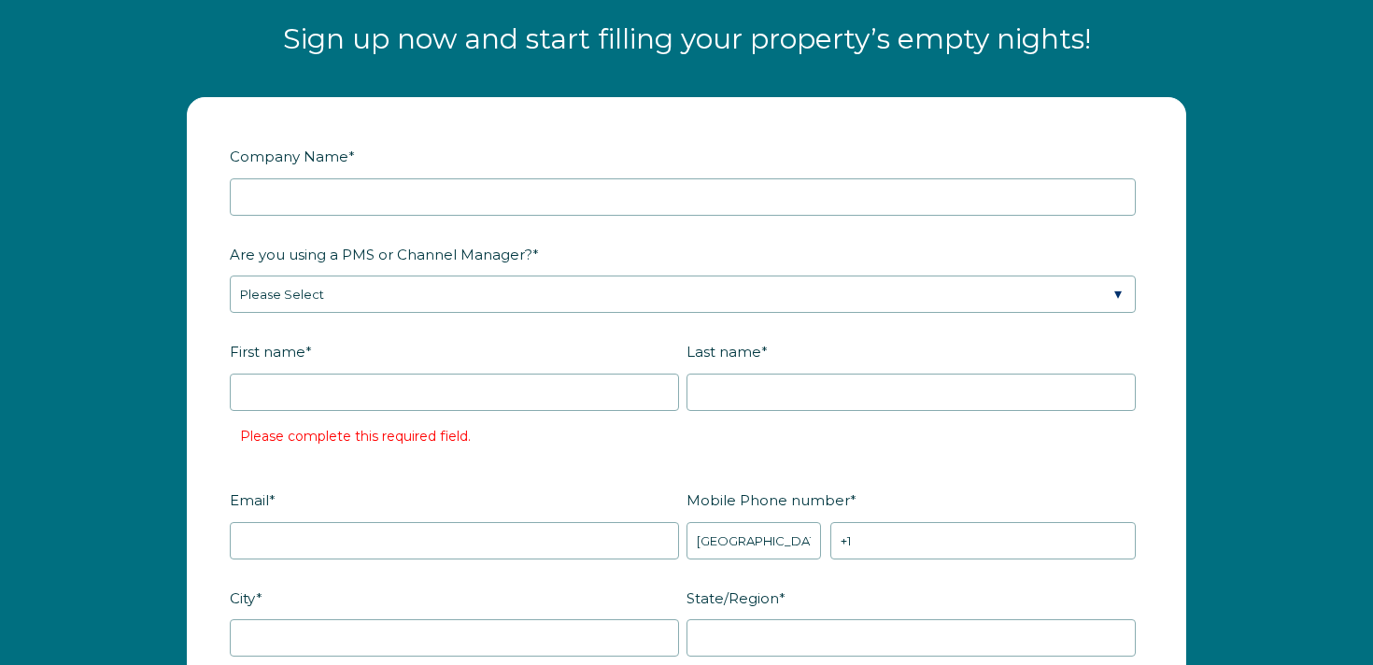 The width and height of the screenshot is (1373, 665). Describe the element at coordinates (243, 598) in the screenshot. I see `span: City` at that location.